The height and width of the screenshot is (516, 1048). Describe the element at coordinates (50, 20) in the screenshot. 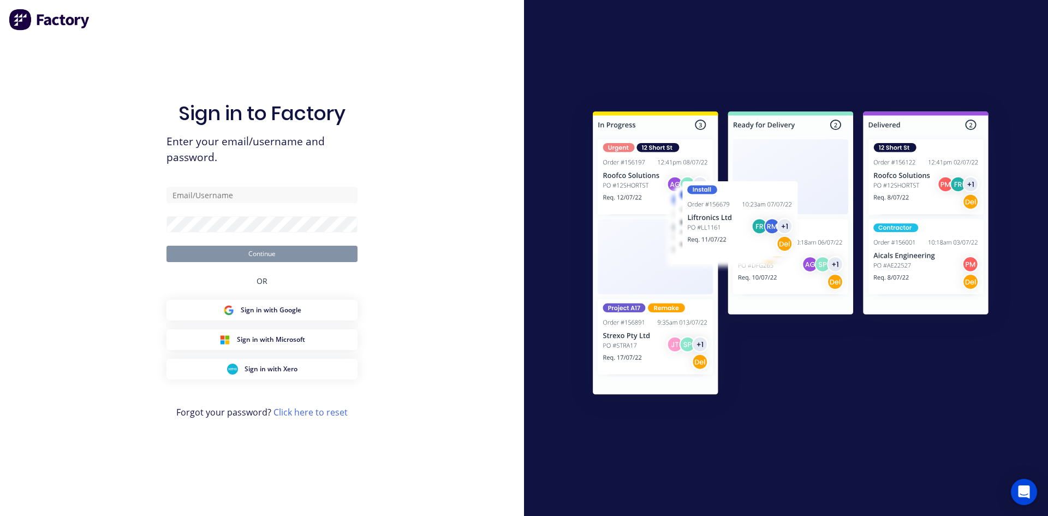

I see `img: Factory` at that location.